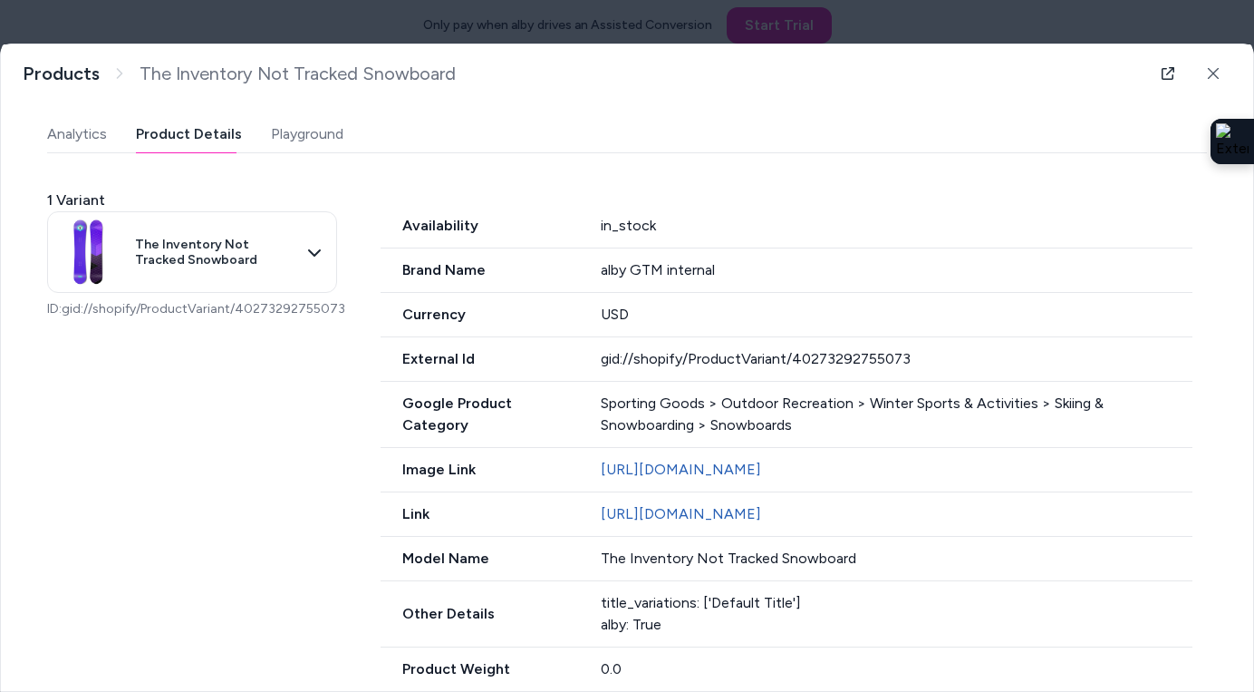 This screenshot has height=692, width=1254. What do you see at coordinates (479, 614) in the screenshot?
I see `span: Other Details` at bounding box center [479, 614].